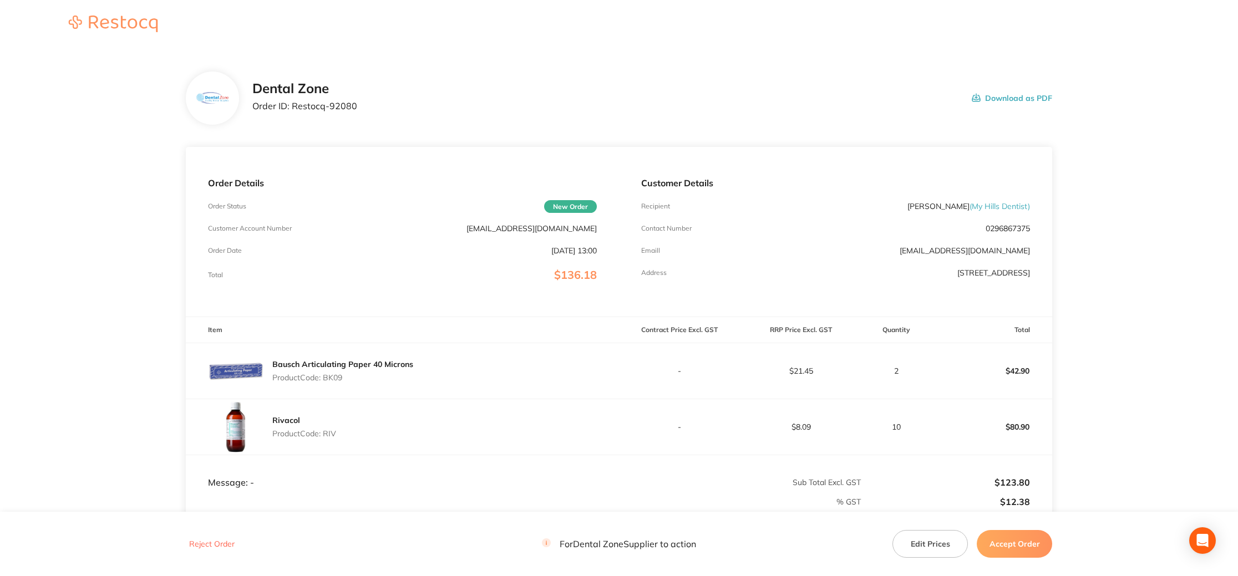 Image resolution: width=1238 pixels, height=576 pixels. What do you see at coordinates (402, 183) in the screenshot?
I see `p: Order Details` at bounding box center [402, 183].